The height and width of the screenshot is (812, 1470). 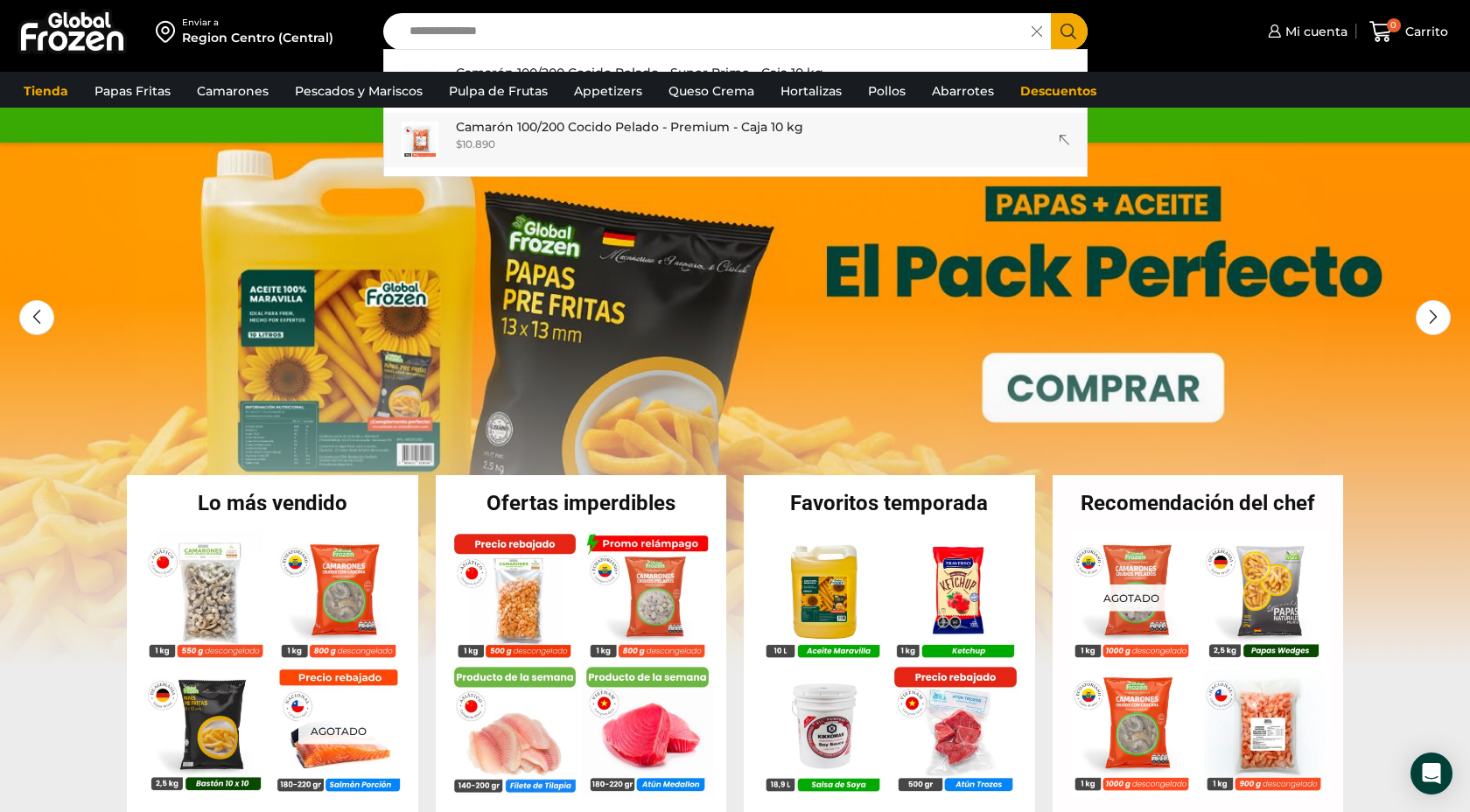 What do you see at coordinates (1409, 31) in the screenshot?
I see `a: 0 Carrito` at bounding box center [1409, 31].